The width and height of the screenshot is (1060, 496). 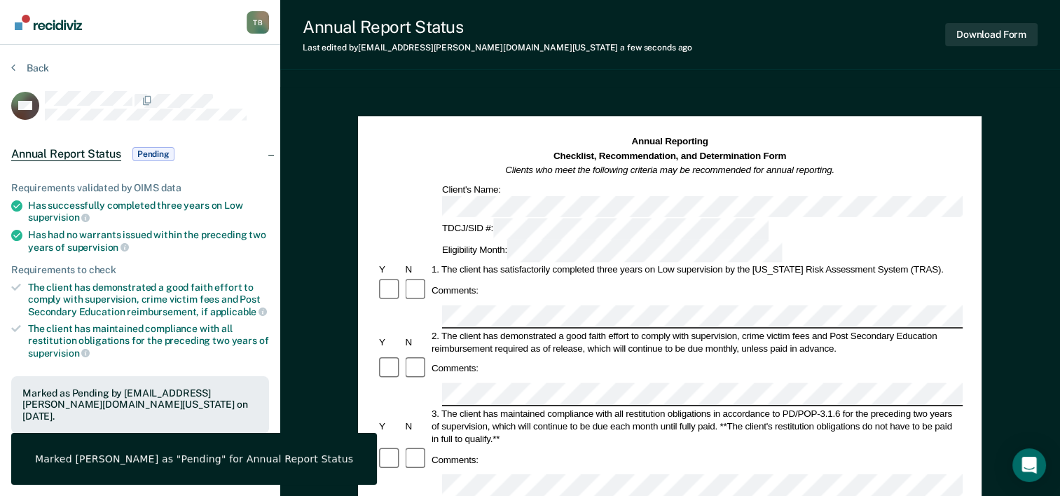 I want to click on div: Requirements to check, so click(x=140, y=270).